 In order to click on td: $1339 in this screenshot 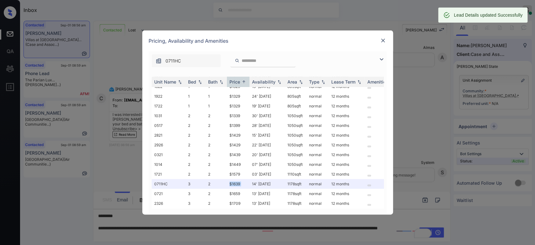, I will do `click(238, 115)`.